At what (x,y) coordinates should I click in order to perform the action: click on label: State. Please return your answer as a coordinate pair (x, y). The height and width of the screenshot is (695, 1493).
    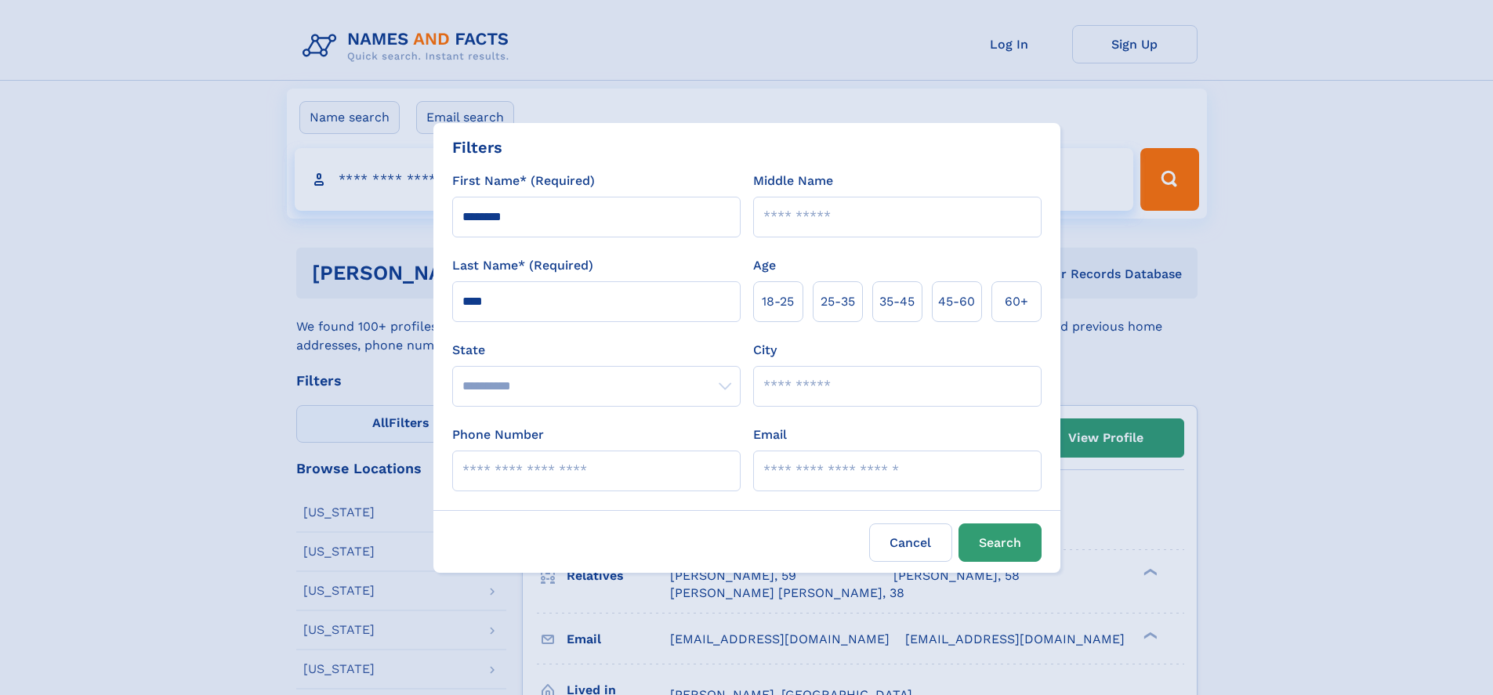
    Looking at the image, I should click on (596, 350).